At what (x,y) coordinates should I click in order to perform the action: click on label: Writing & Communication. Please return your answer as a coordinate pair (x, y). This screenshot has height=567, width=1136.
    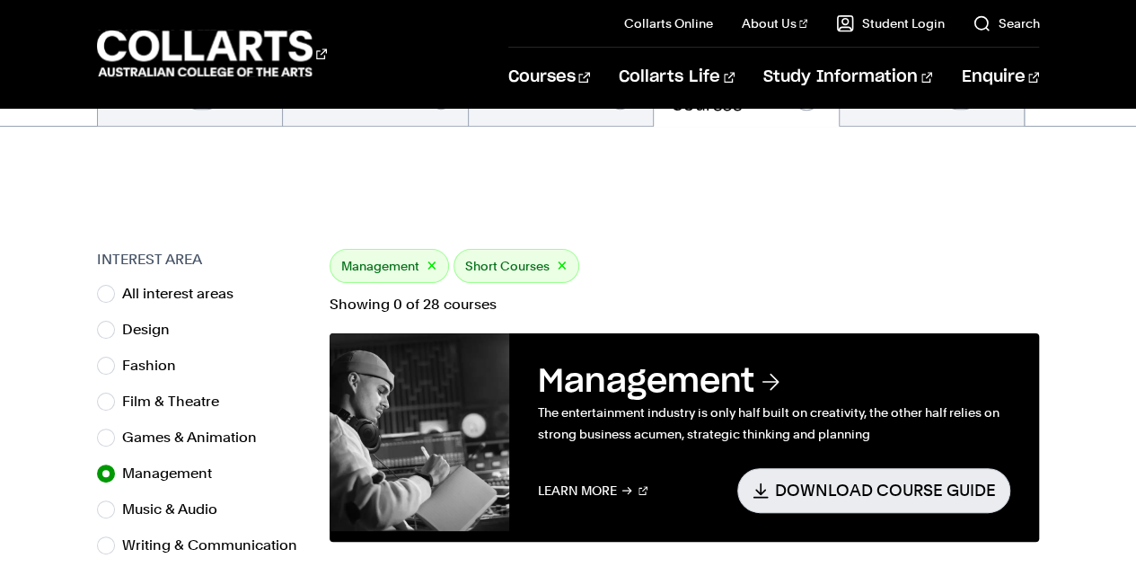
    Looking at the image, I should click on (216, 545).